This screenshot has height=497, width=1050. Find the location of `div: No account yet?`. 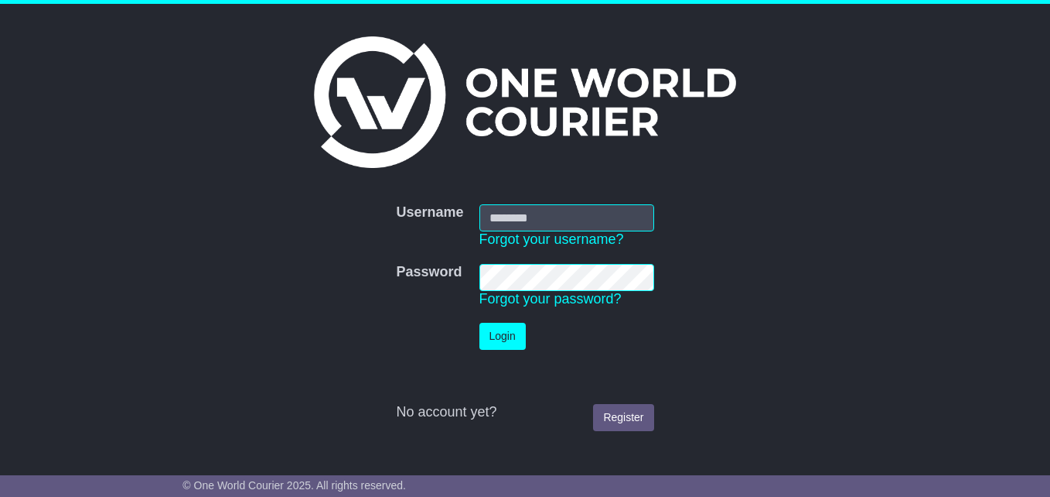

div: No account yet? is located at coordinates (524, 412).